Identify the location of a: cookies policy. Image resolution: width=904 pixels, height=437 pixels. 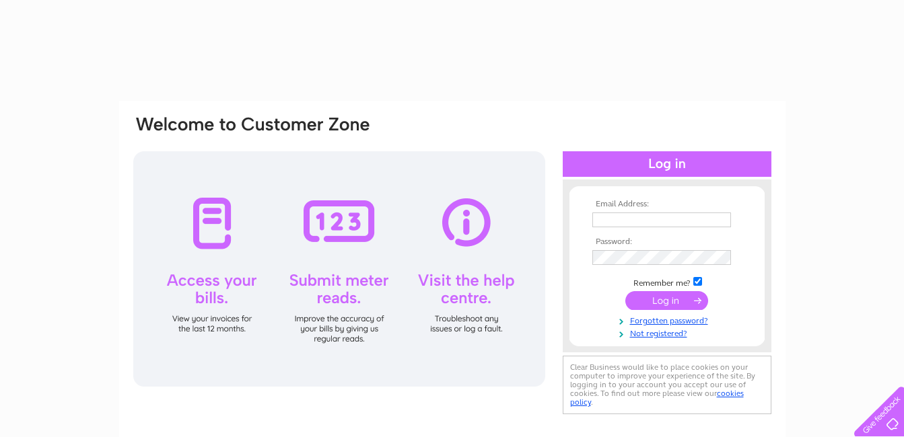
(657, 398).